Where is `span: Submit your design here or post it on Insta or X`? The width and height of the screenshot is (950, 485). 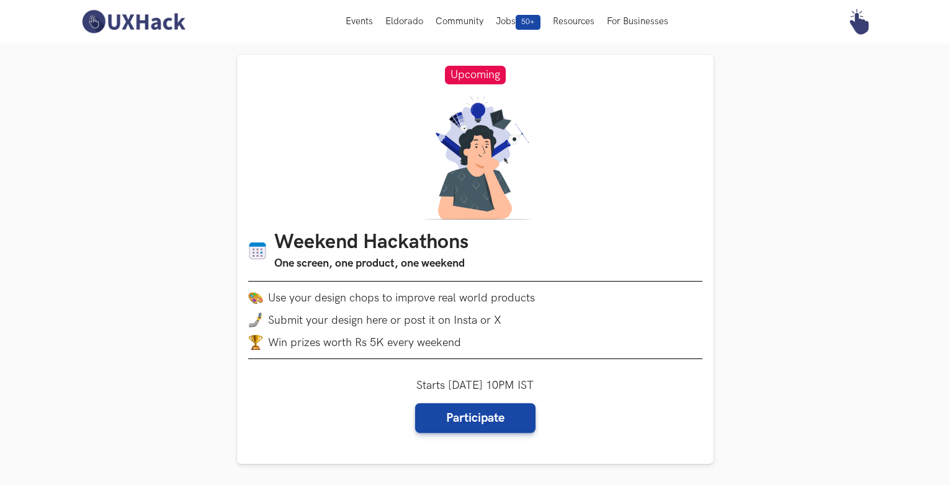
span: Submit your design here or post it on Insta or X is located at coordinates (385, 320).